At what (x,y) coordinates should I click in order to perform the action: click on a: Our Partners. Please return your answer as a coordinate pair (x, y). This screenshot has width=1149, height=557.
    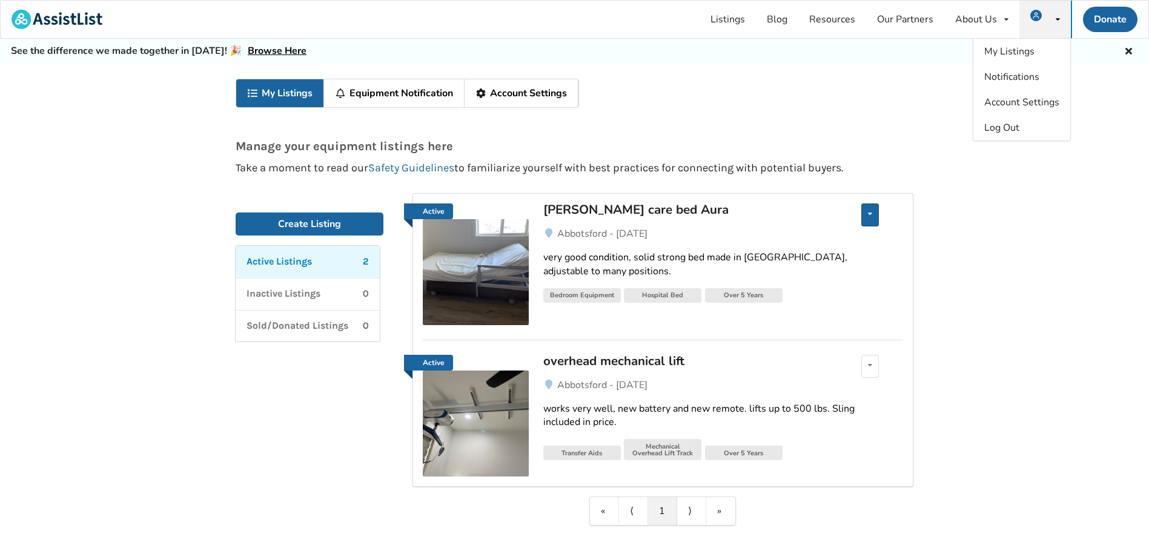
    Looking at the image, I should click on (905, 19).